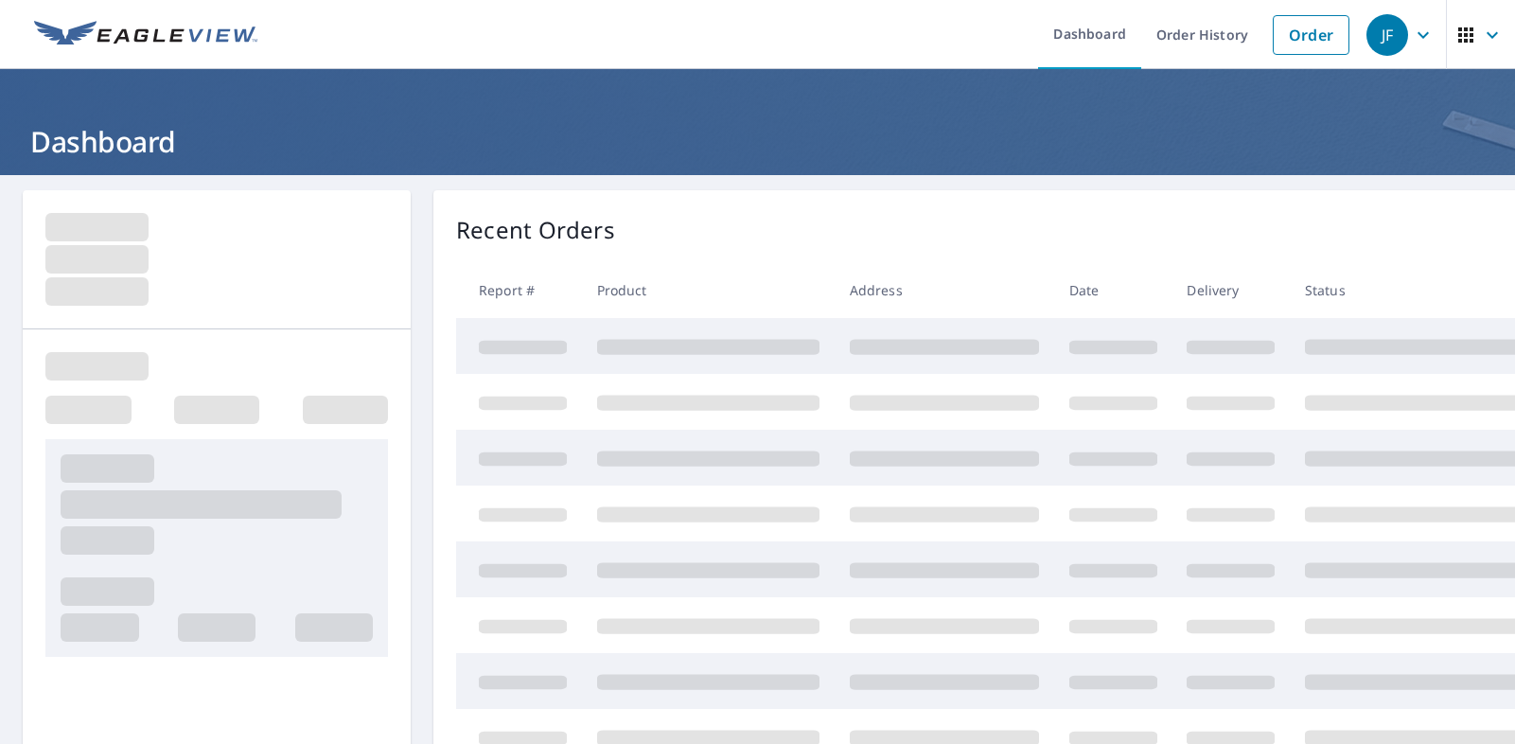  Describe the element at coordinates (944, 290) in the screenshot. I see `th: Address` at that location.